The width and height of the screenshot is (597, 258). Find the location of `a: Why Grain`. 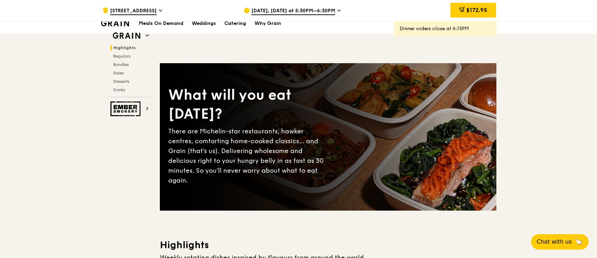

a: Why Grain is located at coordinates (268, 23).